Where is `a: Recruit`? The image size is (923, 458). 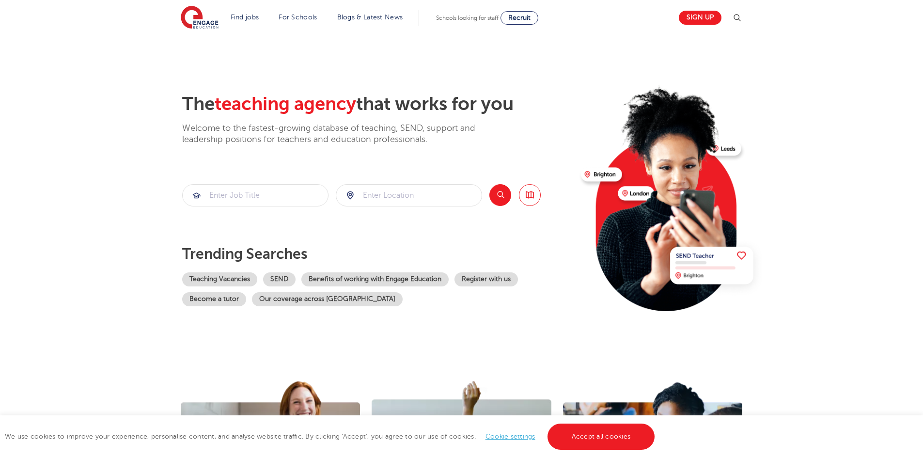 a: Recruit is located at coordinates (519, 18).